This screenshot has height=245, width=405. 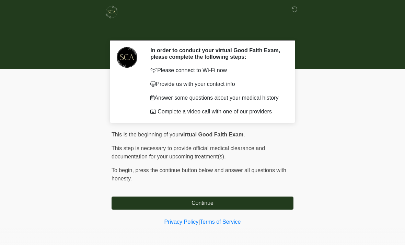 What do you see at coordinates (203, 203) in the screenshot?
I see `button: Continue` at bounding box center [203, 203].